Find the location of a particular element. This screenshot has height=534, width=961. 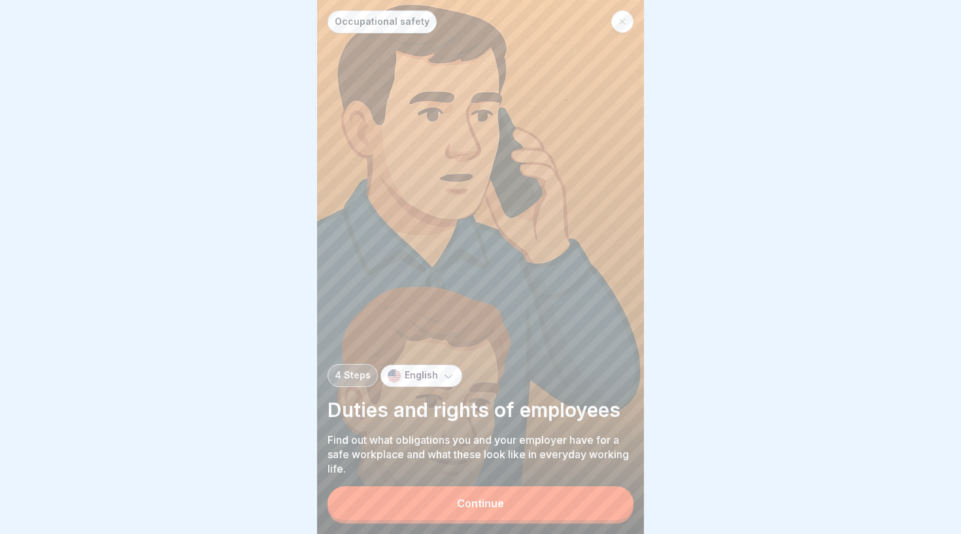

p: Duties and rights of employees is located at coordinates (481, 410).